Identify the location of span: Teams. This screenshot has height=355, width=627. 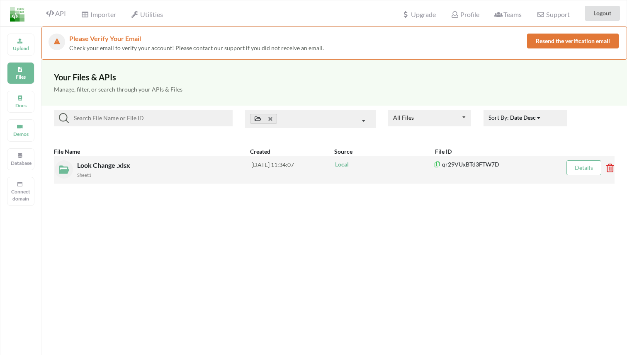
(508, 14).